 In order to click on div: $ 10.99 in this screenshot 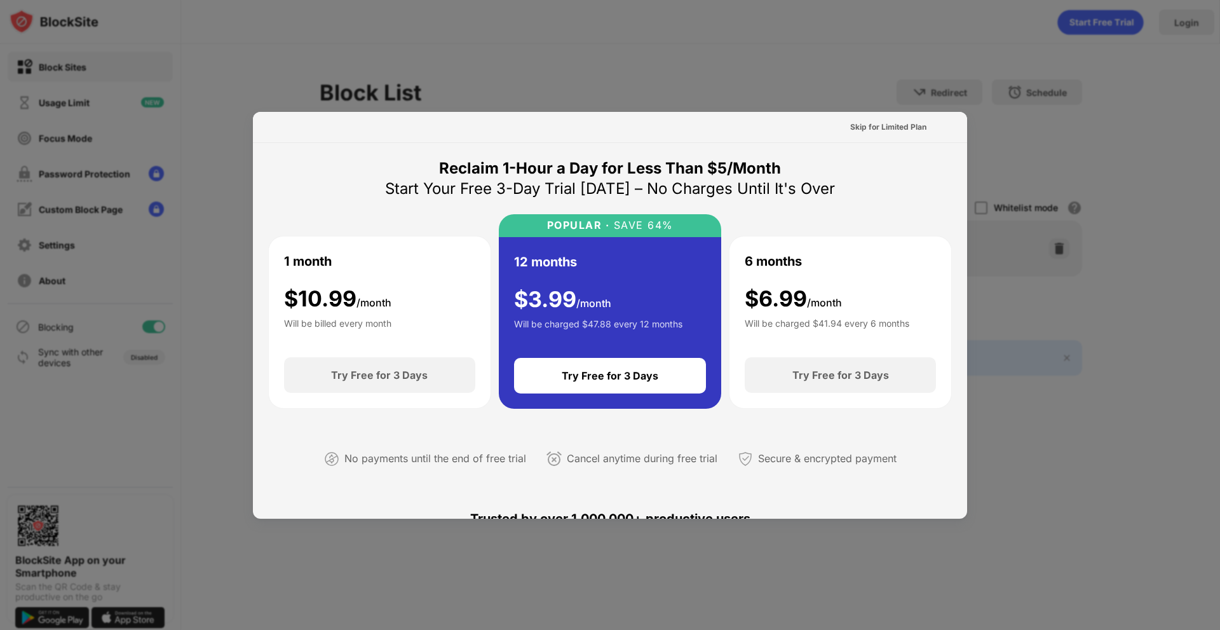, I will do `click(337, 299)`.